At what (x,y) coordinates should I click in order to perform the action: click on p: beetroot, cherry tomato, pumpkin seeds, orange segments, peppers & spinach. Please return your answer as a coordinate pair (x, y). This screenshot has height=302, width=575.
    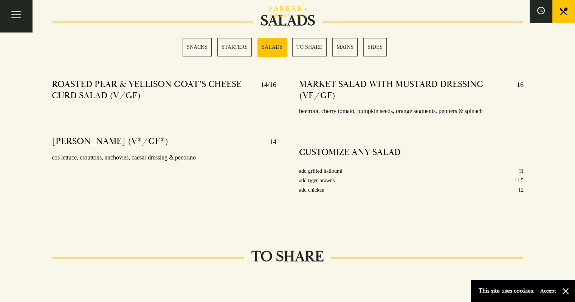
    Looking at the image, I should click on (411, 111).